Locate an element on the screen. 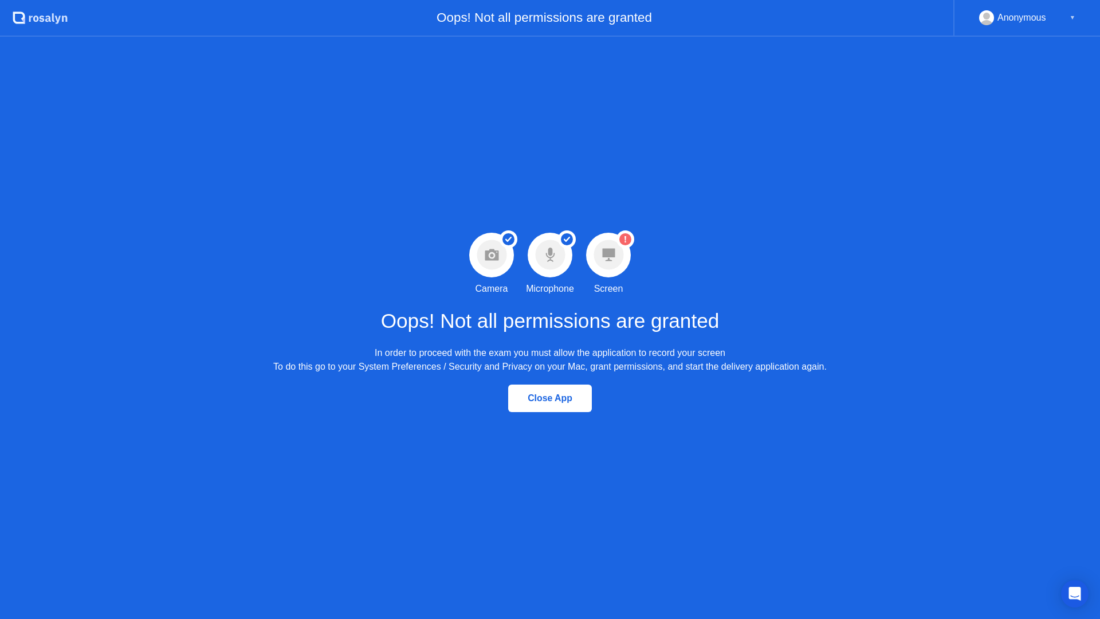  div: Microphone is located at coordinates (550, 289).